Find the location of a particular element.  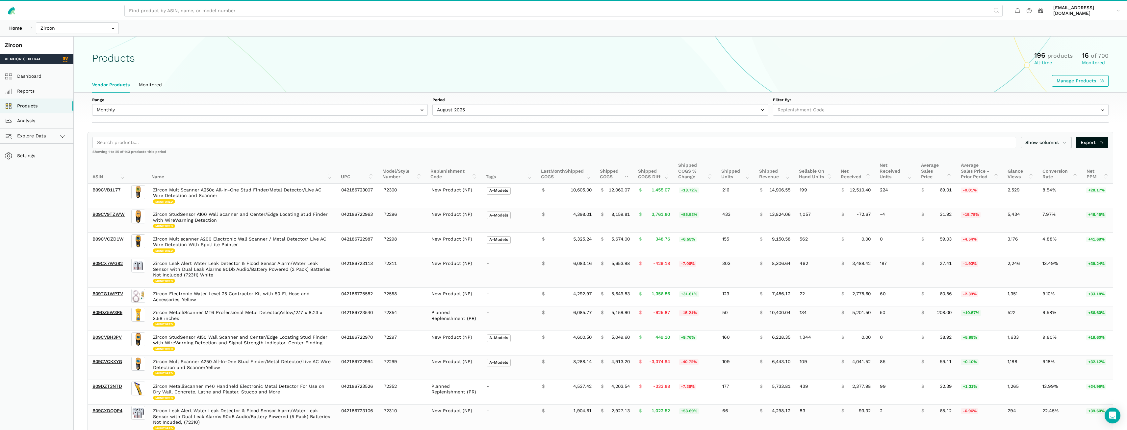

td: 042186723113 is located at coordinates (358, 272).